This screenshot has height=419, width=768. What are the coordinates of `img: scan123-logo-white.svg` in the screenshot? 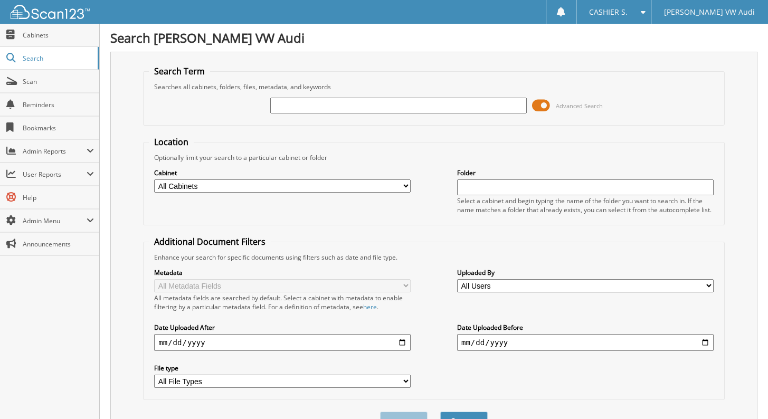 It's located at (50, 12).